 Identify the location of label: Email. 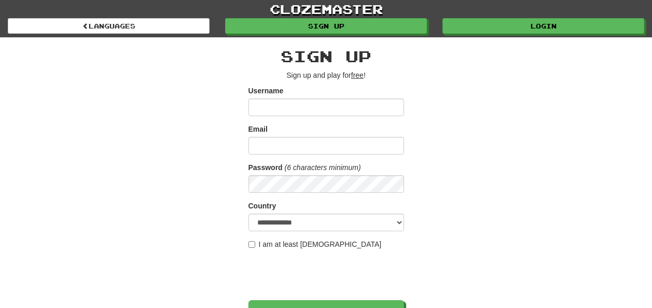
(258, 129).